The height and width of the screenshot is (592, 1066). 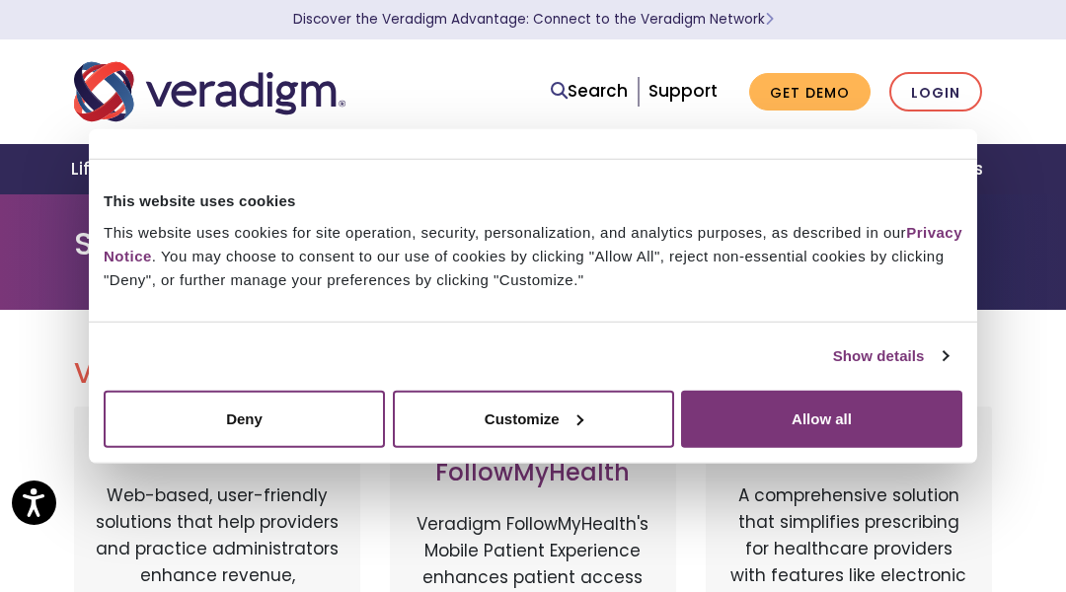 I want to click on div: This website uses cookies, so click(x=533, y=201).